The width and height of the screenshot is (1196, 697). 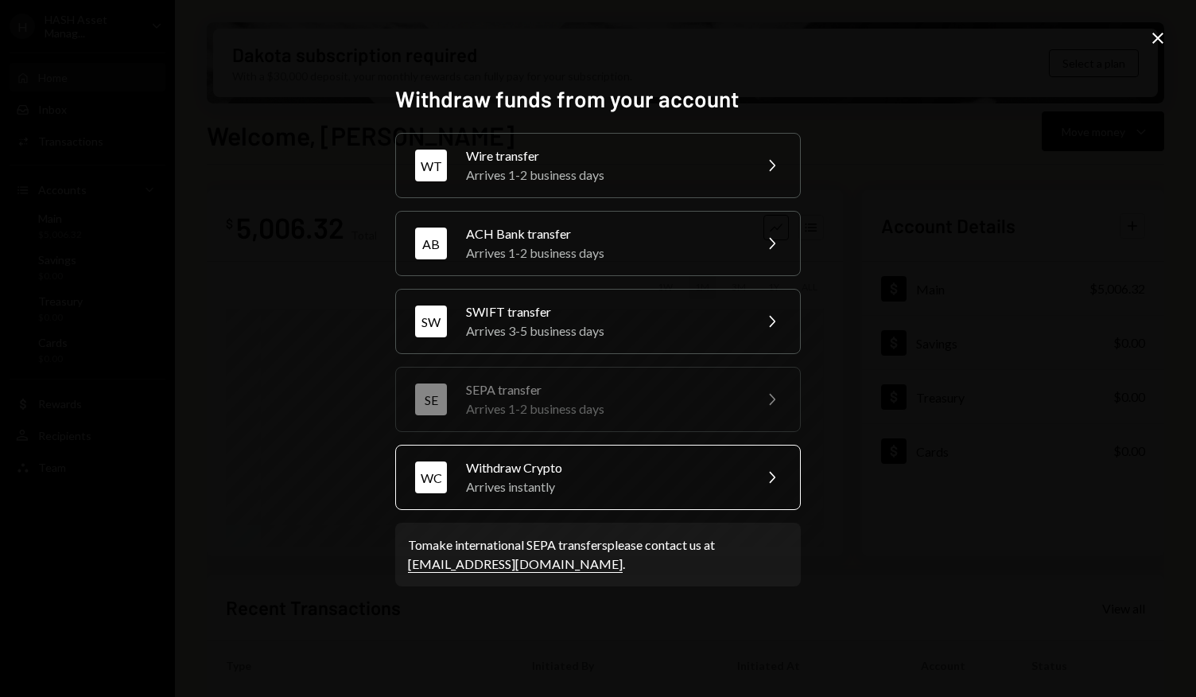 I want to click on button: WTWire transferArrives 1-2 business days, so click(x=598, y=165).